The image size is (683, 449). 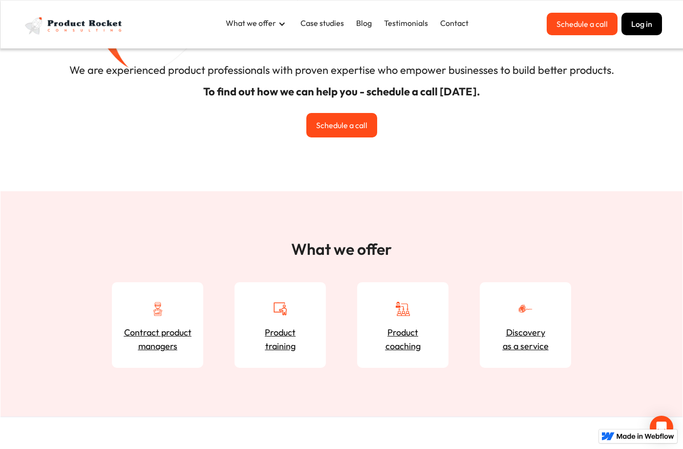 What do you see at coordinates (74, 25) in the screenshot?
I see `a: home` at bounding box center [74, 25].